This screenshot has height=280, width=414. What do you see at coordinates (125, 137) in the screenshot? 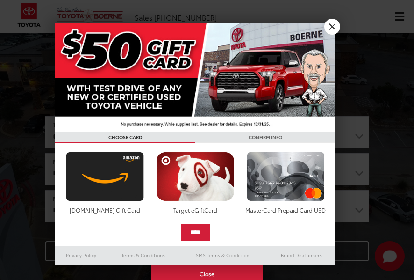
I see `h3: CHOOSE CARD` at bounding box center [125, 137].